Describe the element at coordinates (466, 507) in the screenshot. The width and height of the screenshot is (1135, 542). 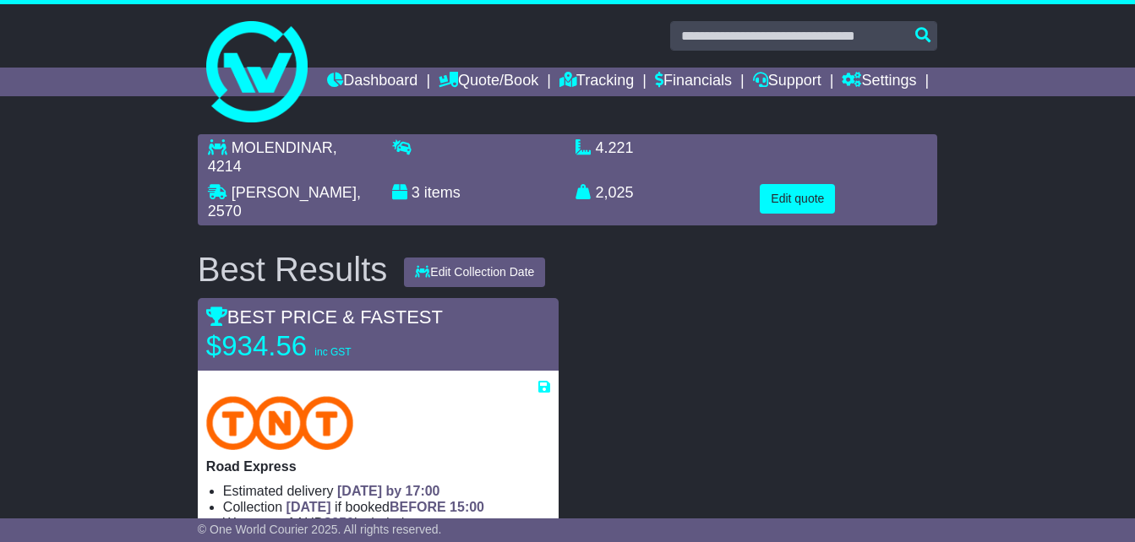
I see `span: 15:00` at that location.